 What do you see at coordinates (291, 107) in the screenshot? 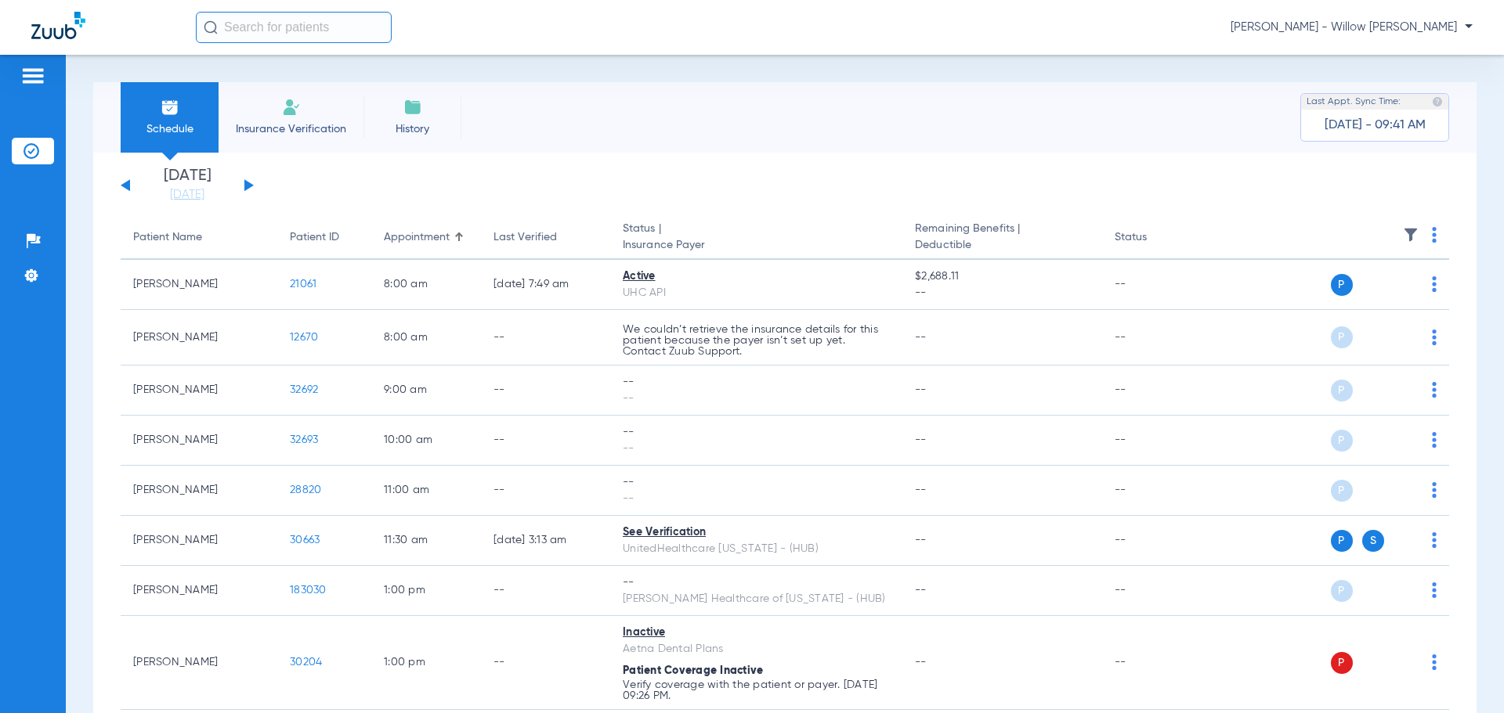
I see `img: Manual Insurance Verification` at bounding box center [291, 107].